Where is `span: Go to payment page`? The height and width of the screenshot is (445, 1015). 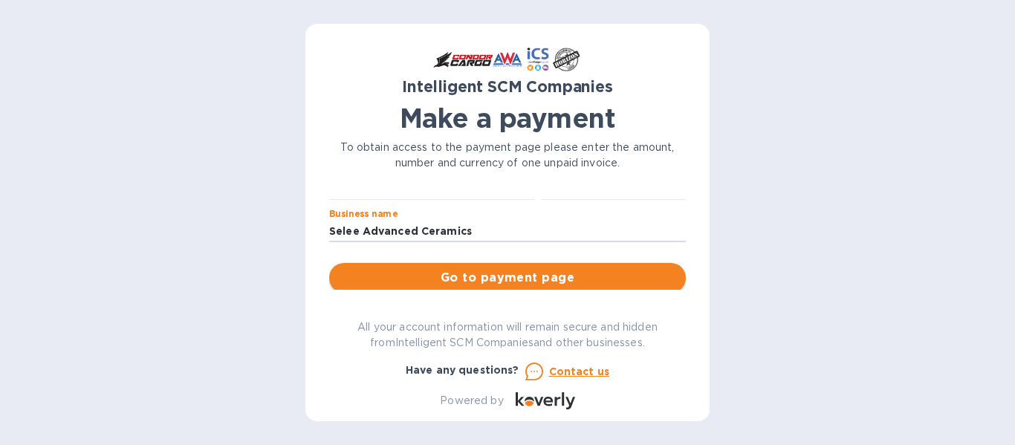
span: Go to payment page is located at coordinates (508, 278).